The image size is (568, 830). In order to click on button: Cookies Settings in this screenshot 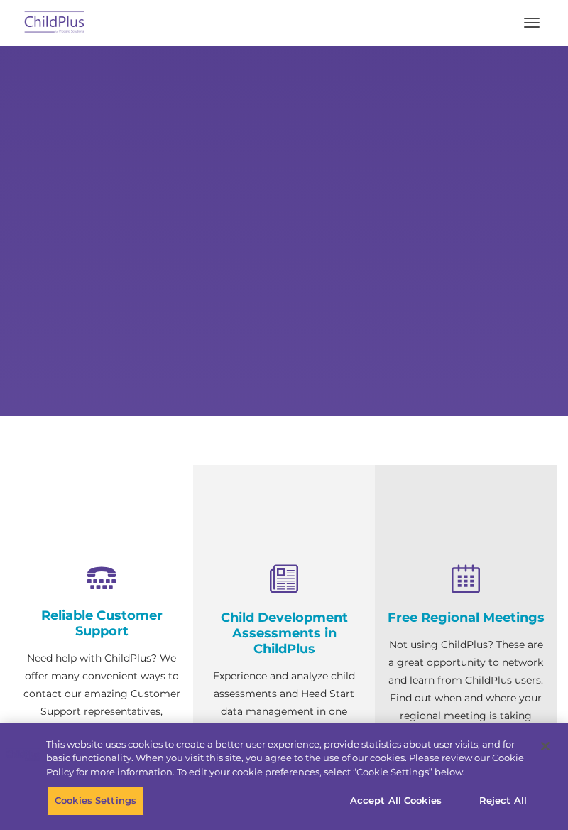, I will do `click(95, 800)`.